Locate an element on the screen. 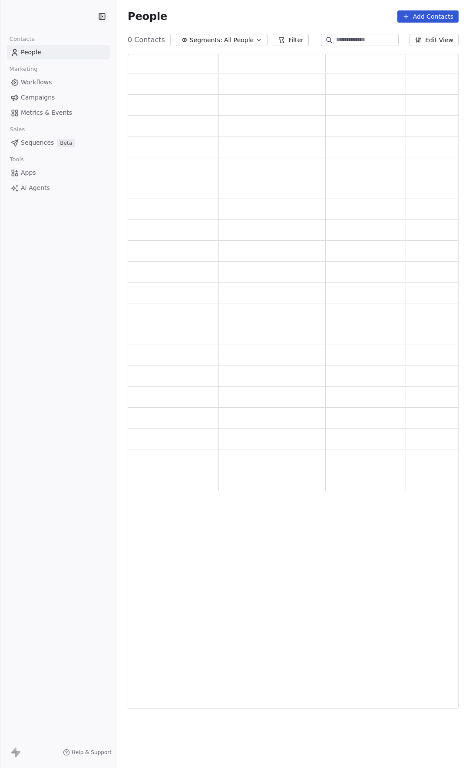 The image size is (469, 768). a: Campaigns is located at coordinates (58, 97).